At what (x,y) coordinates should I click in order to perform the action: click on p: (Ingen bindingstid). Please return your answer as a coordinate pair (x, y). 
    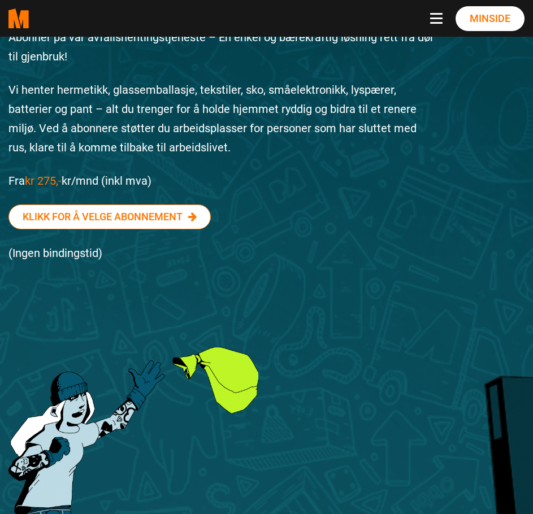
    Looking at the image, I should click on (222, 253).